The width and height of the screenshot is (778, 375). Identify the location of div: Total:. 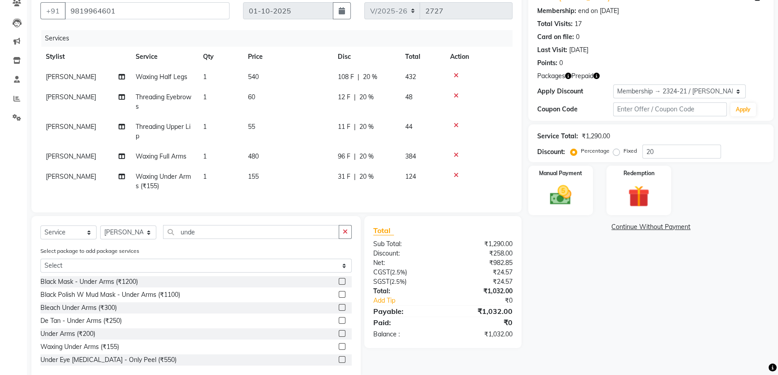
(405, 291).